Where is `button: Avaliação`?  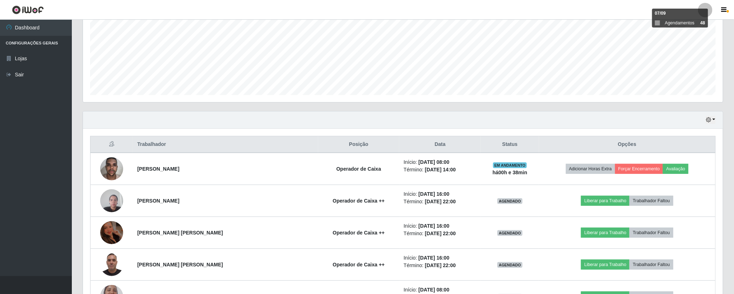
button: Avaliação is located at coordinates (675, 169).